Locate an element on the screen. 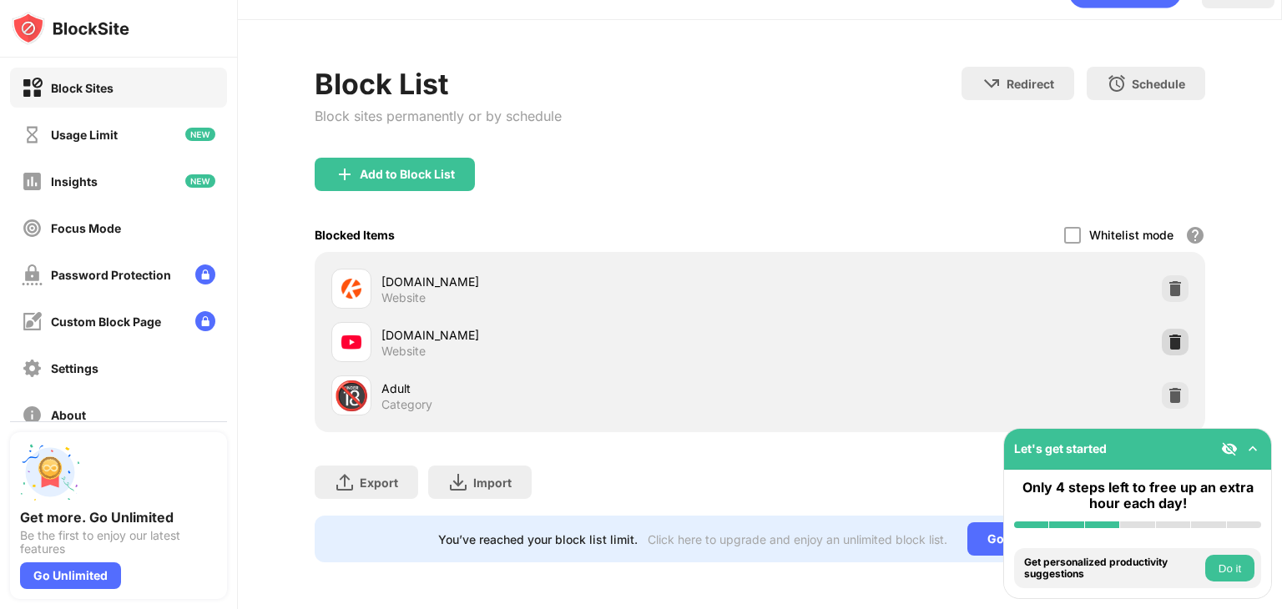 Image resolution: width=1282 pixels, height=609 pixels. img: eye-not-visible.svg is located at coordinates (1229, 449).